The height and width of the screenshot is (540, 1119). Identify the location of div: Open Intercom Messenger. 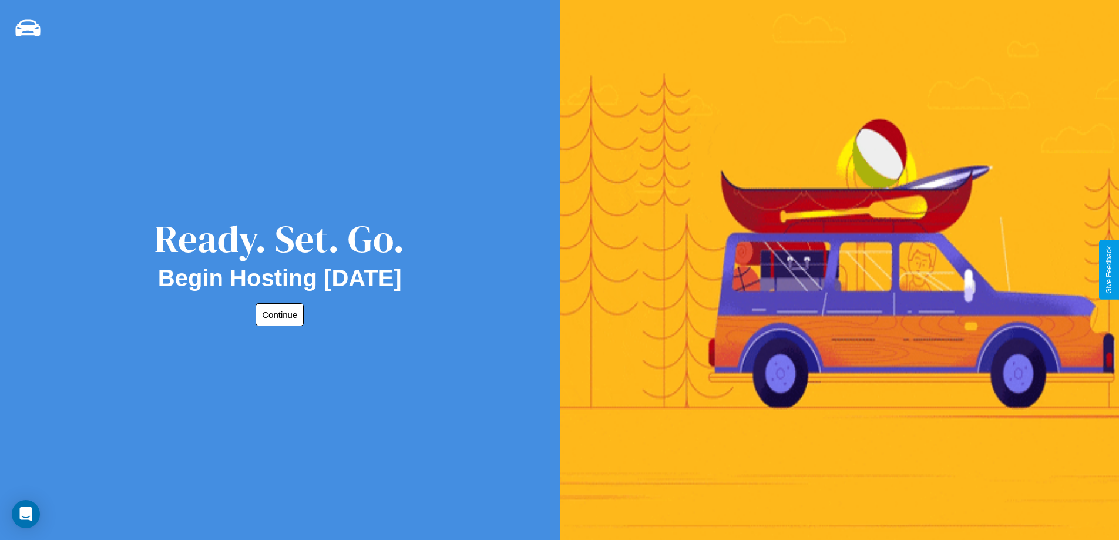
(26, 514).